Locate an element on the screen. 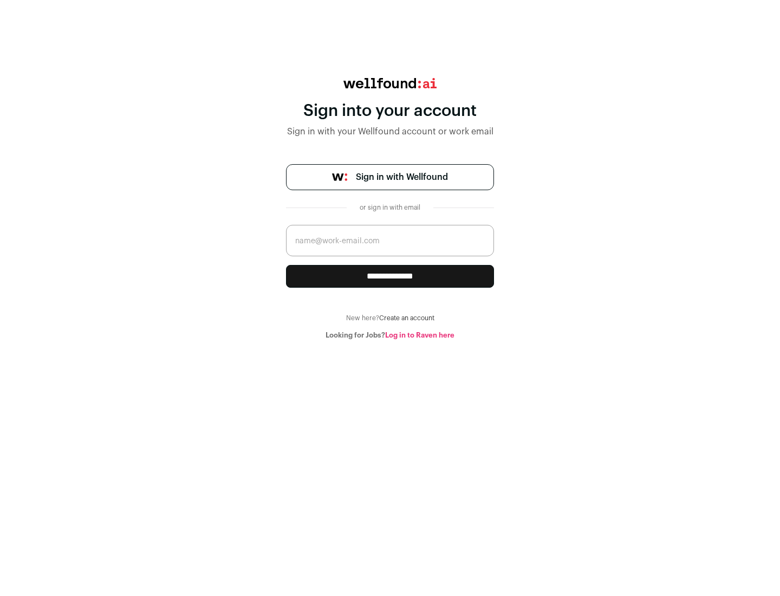 The image size is (780, 596). div: Sign into your account is located at coordinates (390, 111).